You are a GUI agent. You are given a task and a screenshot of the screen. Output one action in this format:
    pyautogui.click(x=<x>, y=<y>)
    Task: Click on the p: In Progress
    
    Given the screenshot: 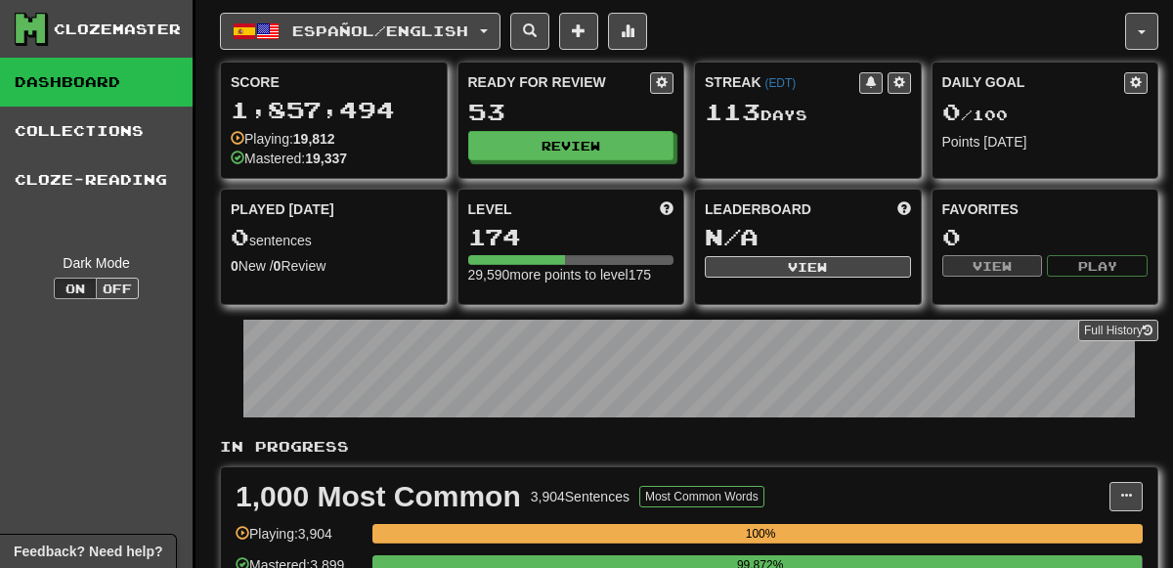 What is the action you would take?
    pyautogui.click(x=689, y=447)
    